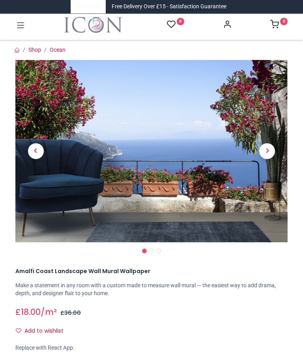 This screenshot has height=352, width=303. I want to click on a: Account Info, so click(227, 25).